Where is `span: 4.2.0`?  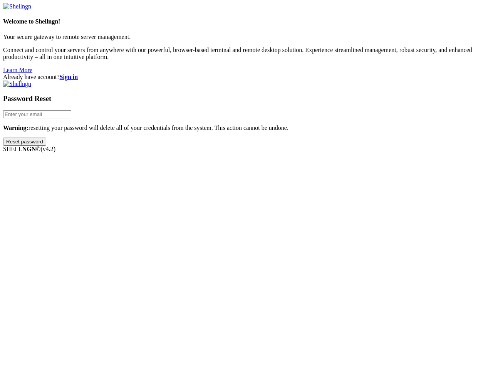 span: 4.2.0 is located at coordinates (48, 149).